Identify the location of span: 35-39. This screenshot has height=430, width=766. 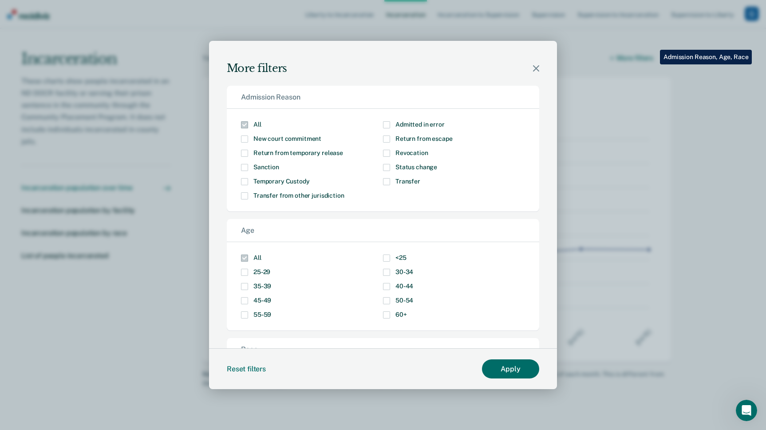
(262, 286).